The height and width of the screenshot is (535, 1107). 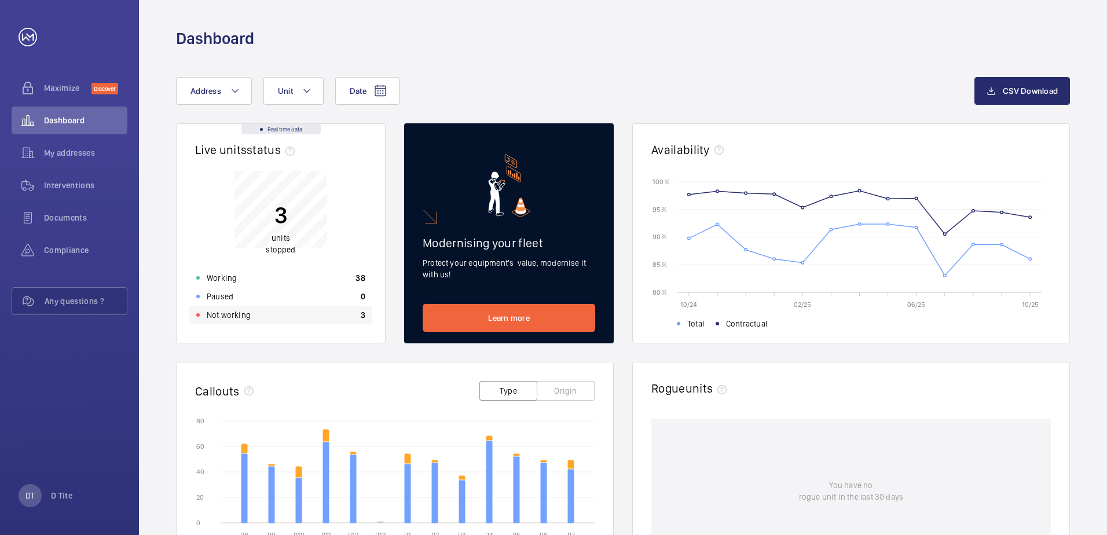 What do you see at coordinates (222, 278) in the screenshot?
I see `p: Working` at bounding box center [222, 278].